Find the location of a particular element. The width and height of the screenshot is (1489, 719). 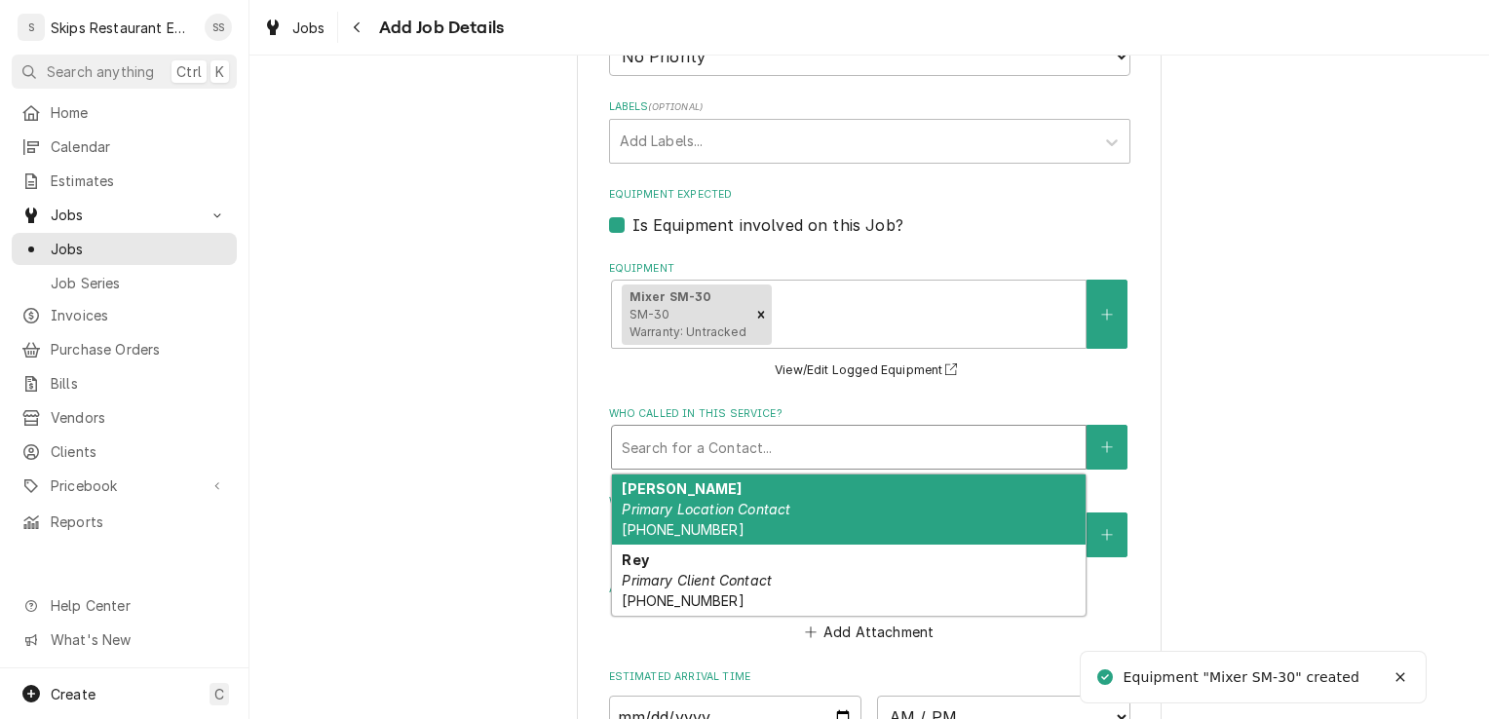

button: Search anythingCtrlK is located at coordinates (124, 71).